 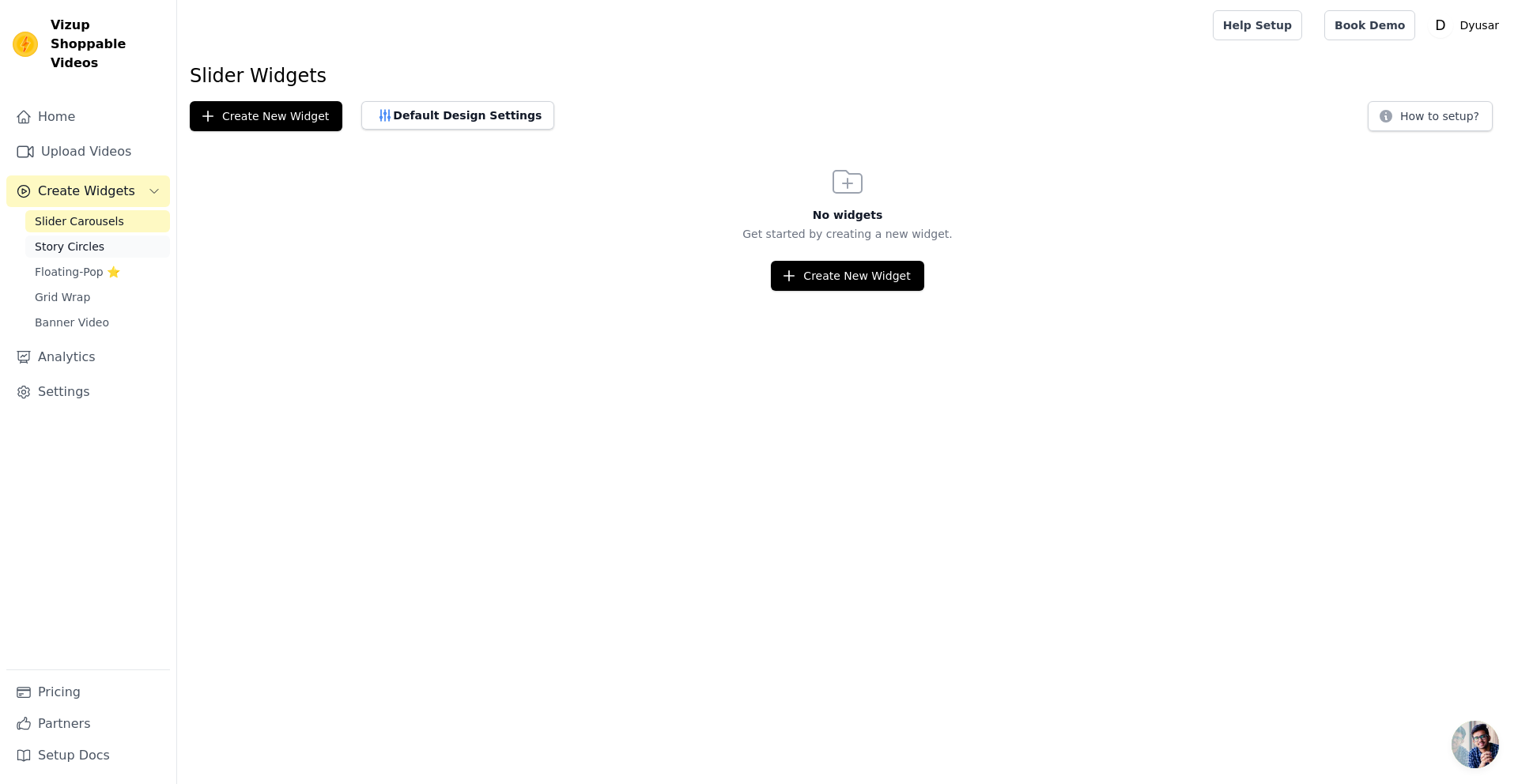 I want to click on a: Partners, so click(x=88, y=724).